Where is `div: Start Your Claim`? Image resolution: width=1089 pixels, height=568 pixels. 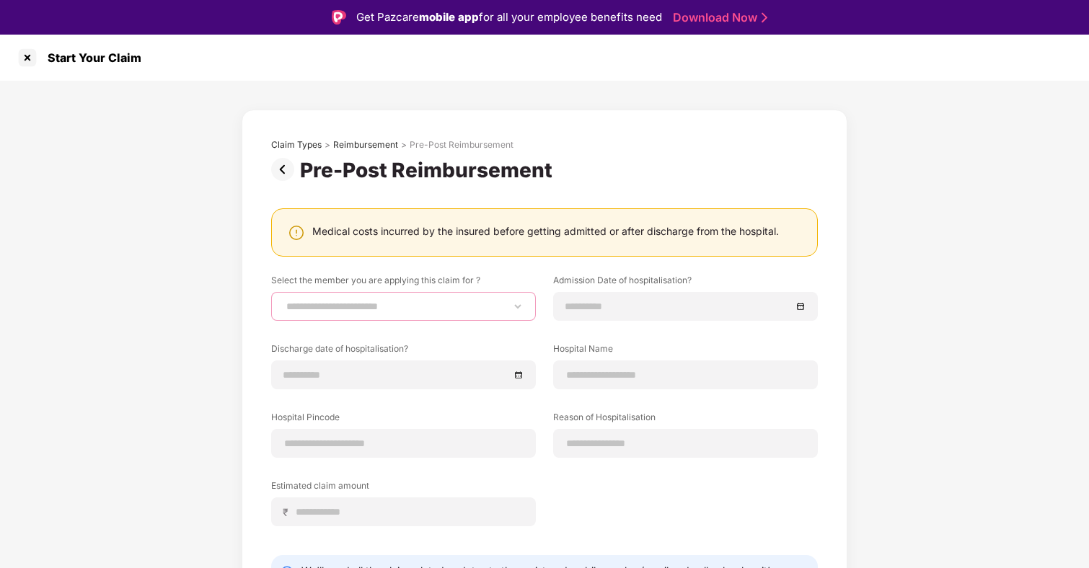
div: Start Your Claim is located at coordinates (90, 58).